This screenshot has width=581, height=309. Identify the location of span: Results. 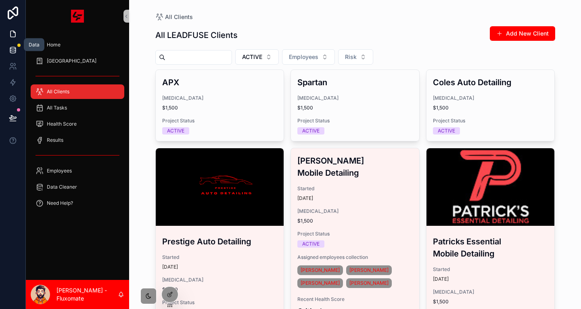
(55, 140).